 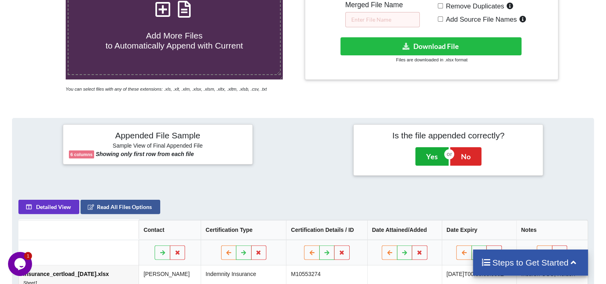 What do you see at coordinates (120, 206) in the screenshot?
I see `button: Read All Files Options` at bounding box center [120, 206].